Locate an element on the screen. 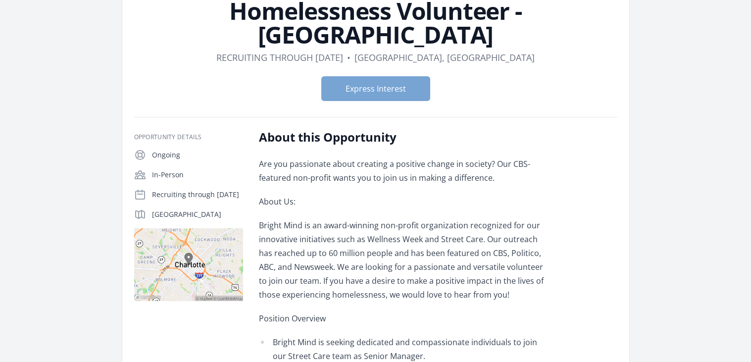  p: Bright Mind is an award-winning non-profit organization recognized for our innovative initiatives... is located at coordinates (403, 260).